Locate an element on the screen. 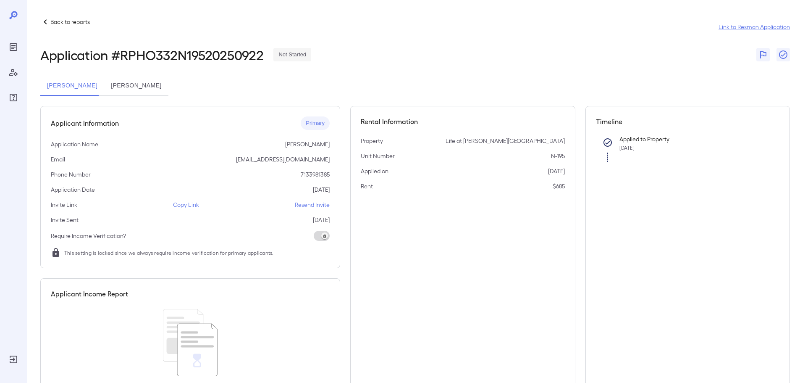 The width and height of the screenshot is (800, 383). h5: Applicant Information is located at coordinates (85, 123).